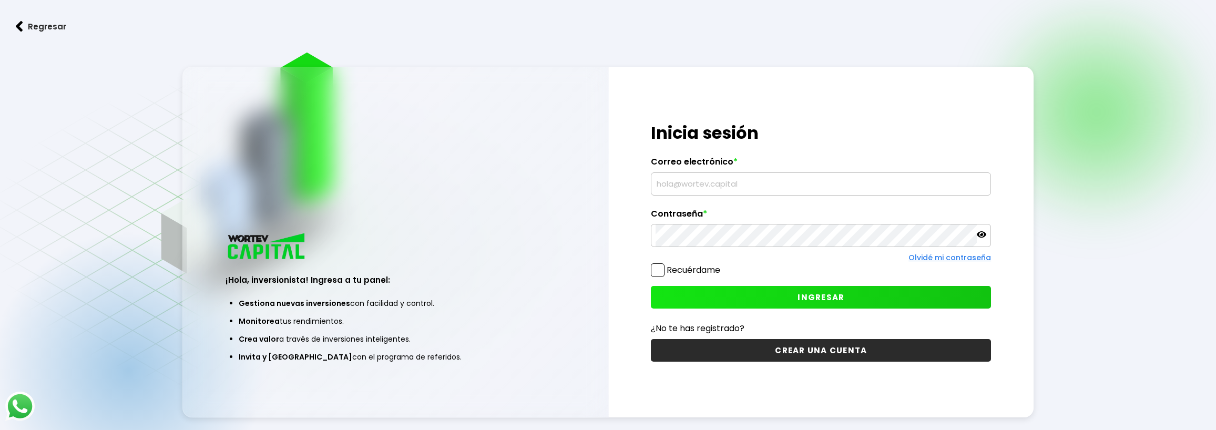 The height and width of the screenshot is (430, 1216). Describe the element at coordinates (267, 247) in the screenshot. I see `img: logo_wortev_capital` at that location.